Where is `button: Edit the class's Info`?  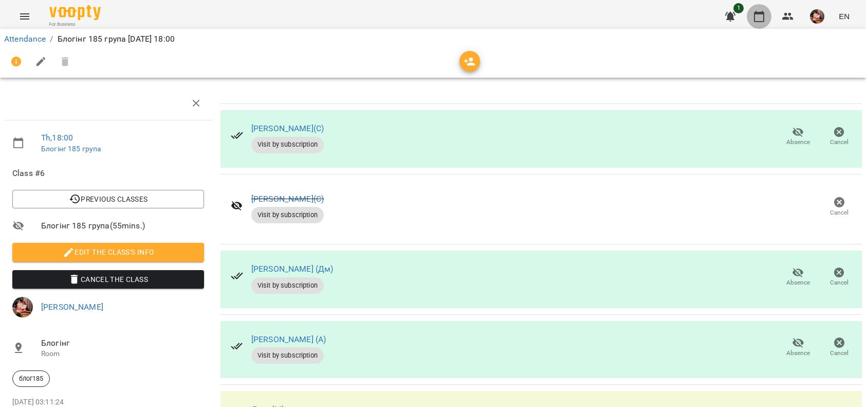
button: Edit the class's Info is located at coordinates (108, 252).